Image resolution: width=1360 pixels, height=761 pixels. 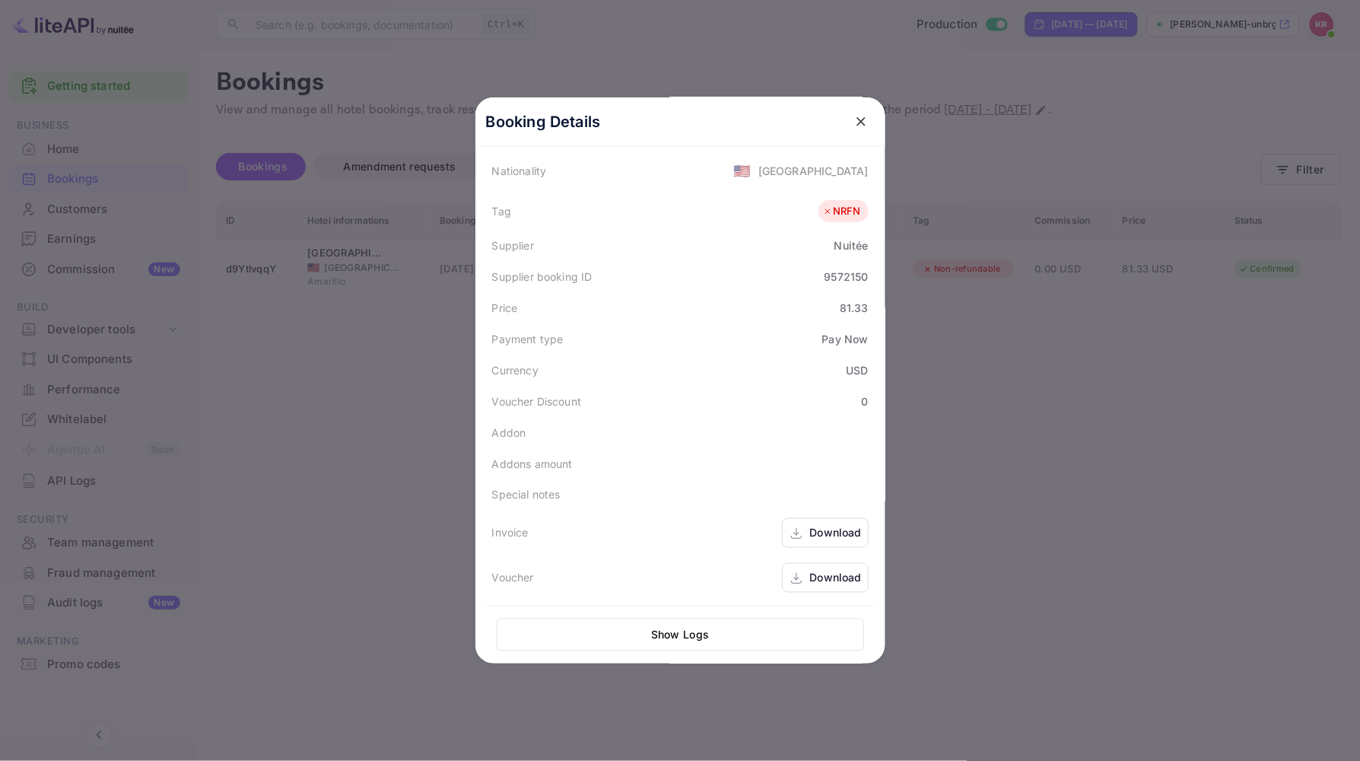 I want to click on div: NRFN, so click(x=841, y=212).